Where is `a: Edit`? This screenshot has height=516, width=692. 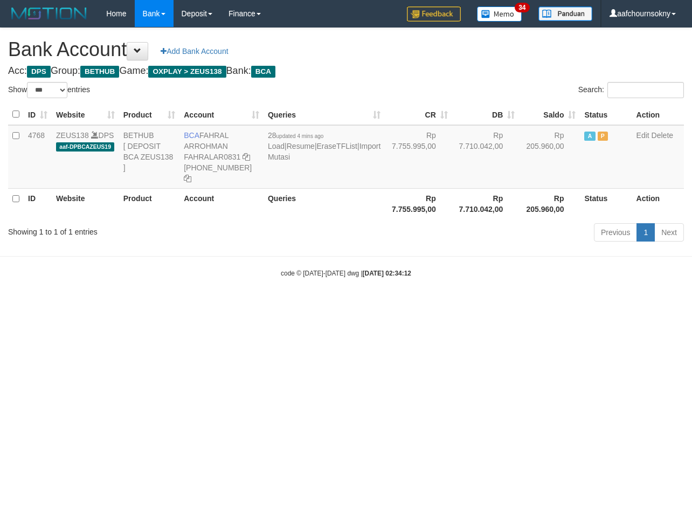 a: Edit is located at coordinates (643, 135).